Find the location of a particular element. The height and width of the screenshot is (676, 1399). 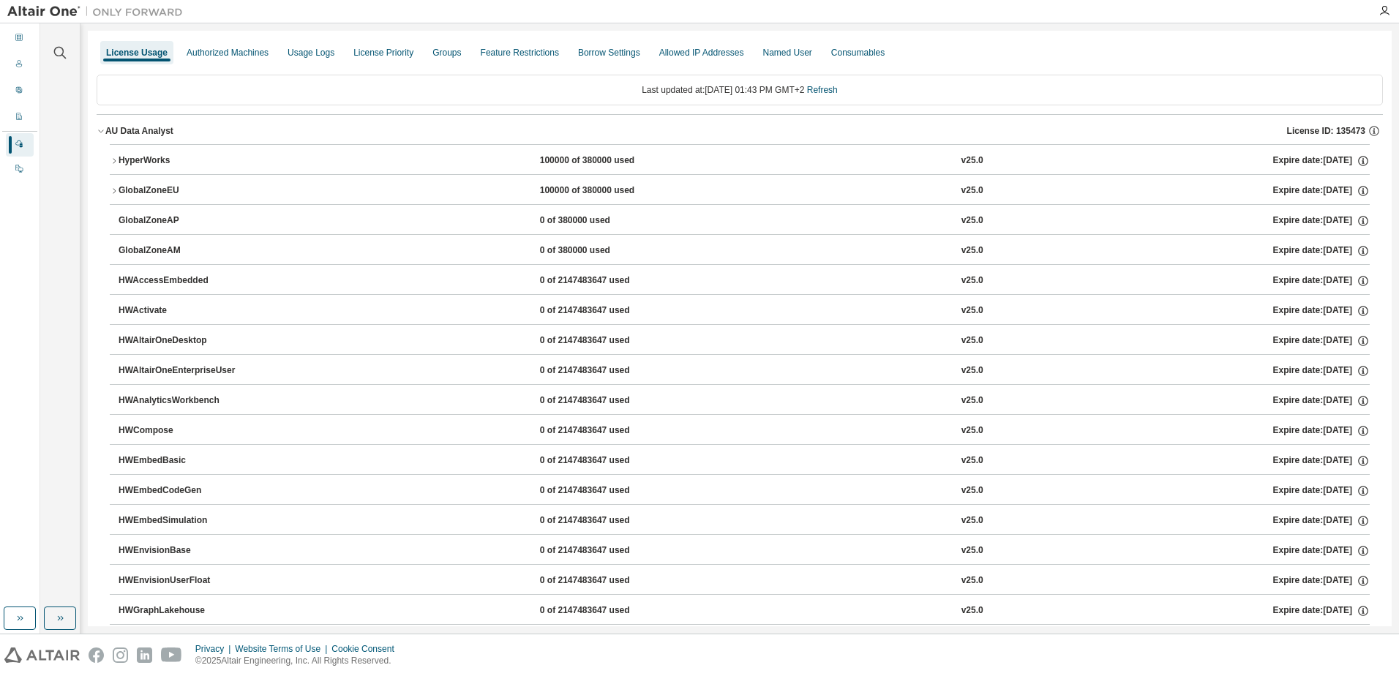

a: Refresh is located at coordinates (822, 90).